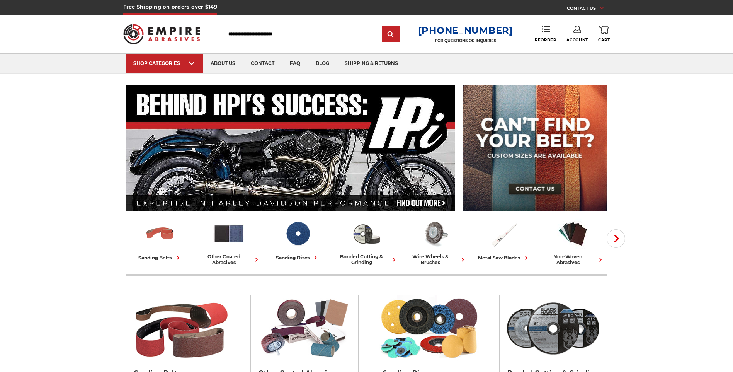 This screenshot has height=372, width=733. Describe the element at coordinates (223, 63) in the screenshot. I see `a: about us` at that location.